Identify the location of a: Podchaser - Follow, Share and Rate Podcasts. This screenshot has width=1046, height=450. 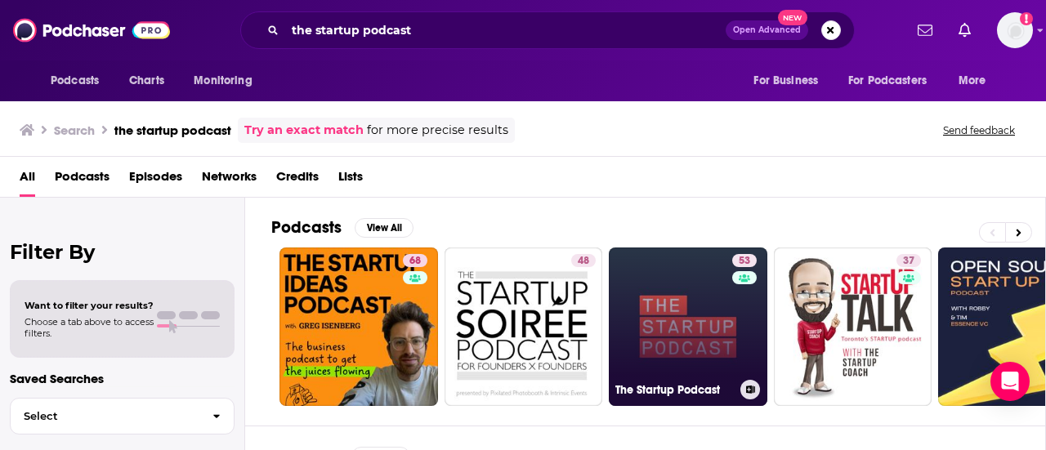
(92, 30).